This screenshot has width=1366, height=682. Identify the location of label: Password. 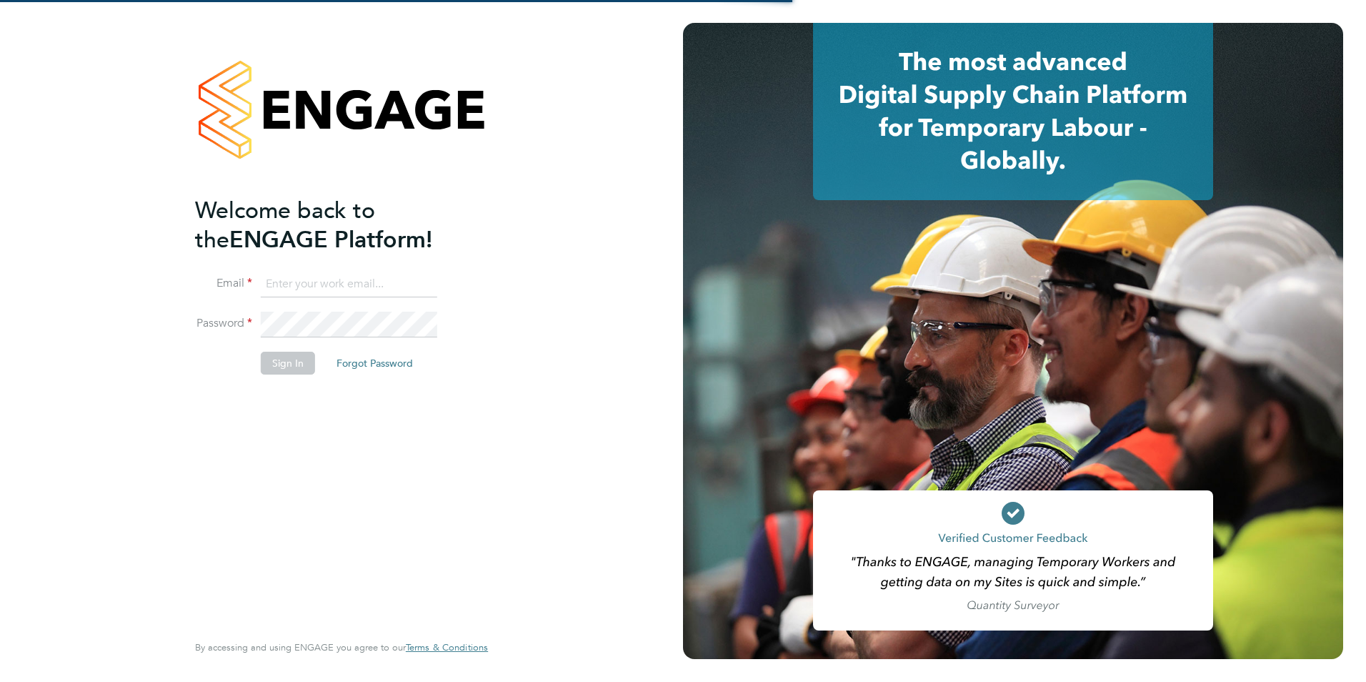
(224, 323).